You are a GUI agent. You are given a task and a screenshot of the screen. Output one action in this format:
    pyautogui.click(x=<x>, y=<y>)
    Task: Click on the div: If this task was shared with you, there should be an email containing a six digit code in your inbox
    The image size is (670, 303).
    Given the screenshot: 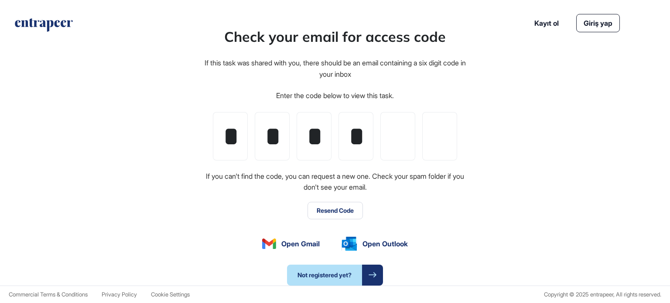 What is the action you would take?
    pyautogui.click(x=335, y=68)
    